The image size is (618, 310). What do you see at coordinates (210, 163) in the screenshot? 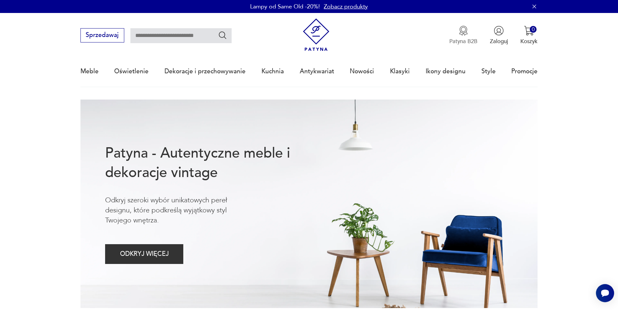
I see `h1: Patyna - Autentyczne meble i dekoracje vintage` at bounding box center [210, 163].